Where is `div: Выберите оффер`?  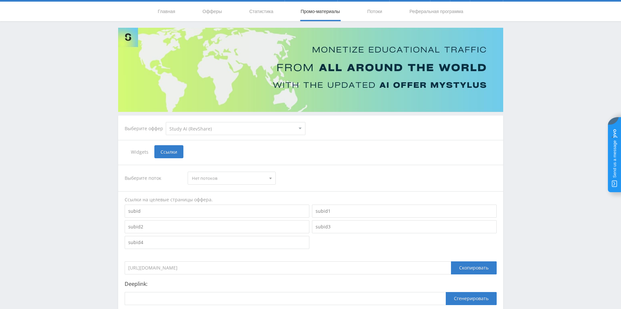
div: Выберите оффер is located at coordinates (145, 129).